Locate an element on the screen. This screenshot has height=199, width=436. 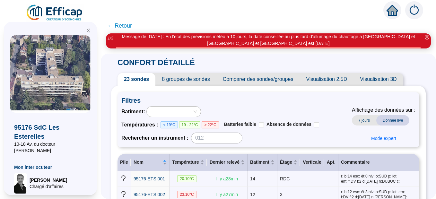
i: 1 / 3 is located at coordinates (110, 38).